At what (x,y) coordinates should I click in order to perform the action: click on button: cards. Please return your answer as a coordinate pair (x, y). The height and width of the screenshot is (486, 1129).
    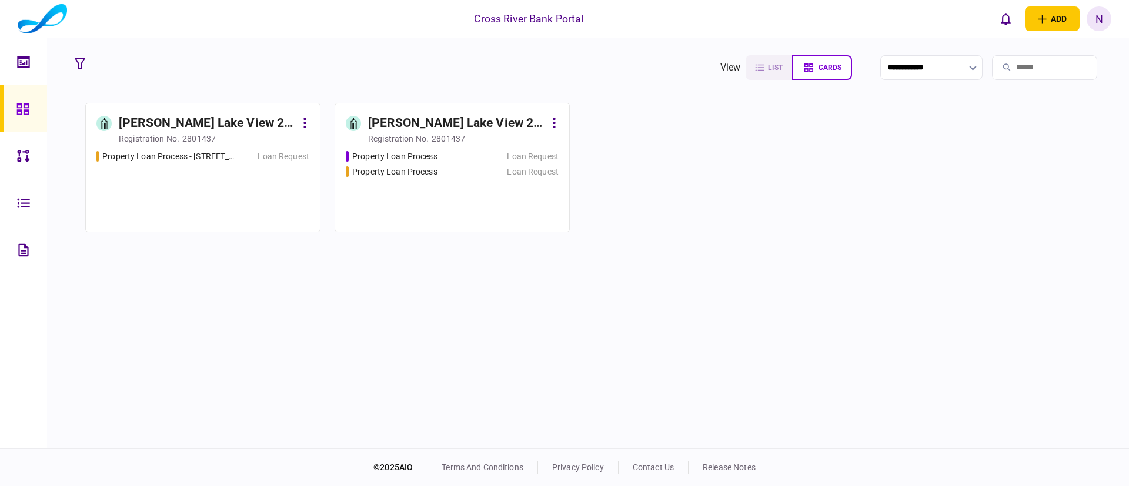
    Looking at the image, I should click on (822, 68).